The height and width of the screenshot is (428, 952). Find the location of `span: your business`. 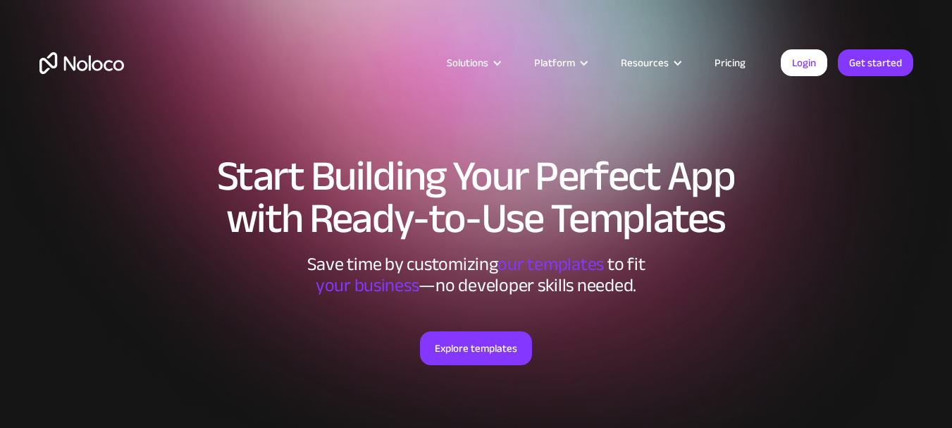

span: your business is located at coordinates (367, 285).